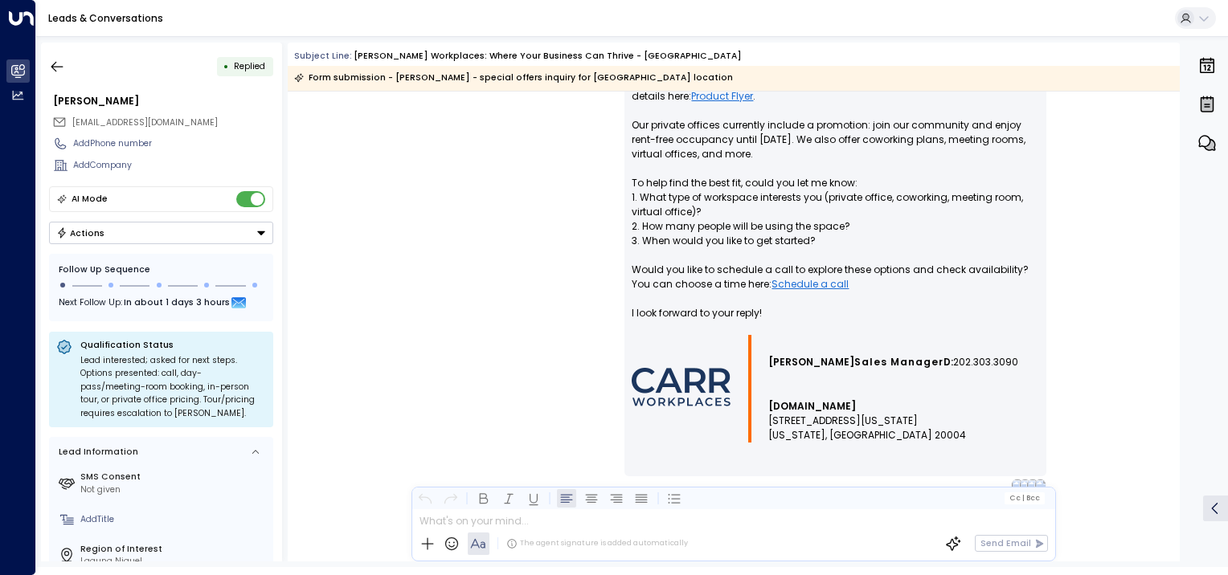  I want to click on div: Laguna Niguel, so click(174, 562).